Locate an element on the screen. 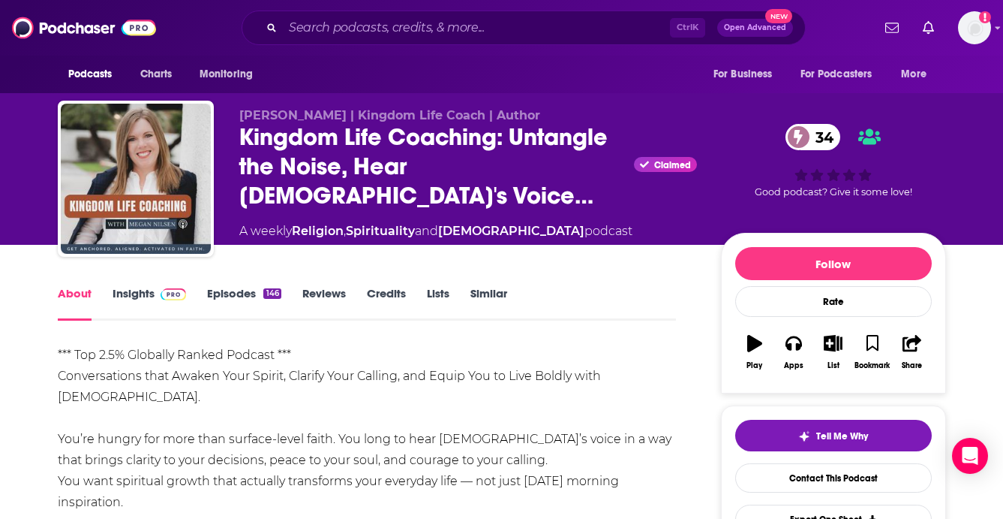 This screenshot has width=1003, height=519. span: and is located at coordinates (426, 230).